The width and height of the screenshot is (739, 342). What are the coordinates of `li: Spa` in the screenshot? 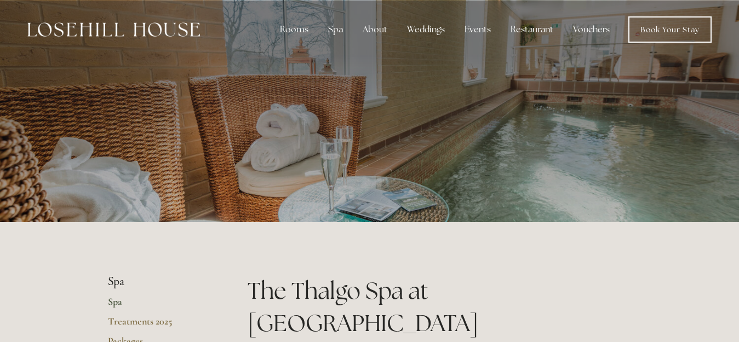 It's located at (160, 282).